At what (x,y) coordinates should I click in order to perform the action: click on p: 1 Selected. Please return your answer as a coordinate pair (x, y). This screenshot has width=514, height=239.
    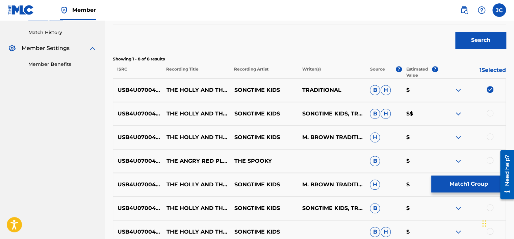
    Looking at the image, I should click on (472, 72).